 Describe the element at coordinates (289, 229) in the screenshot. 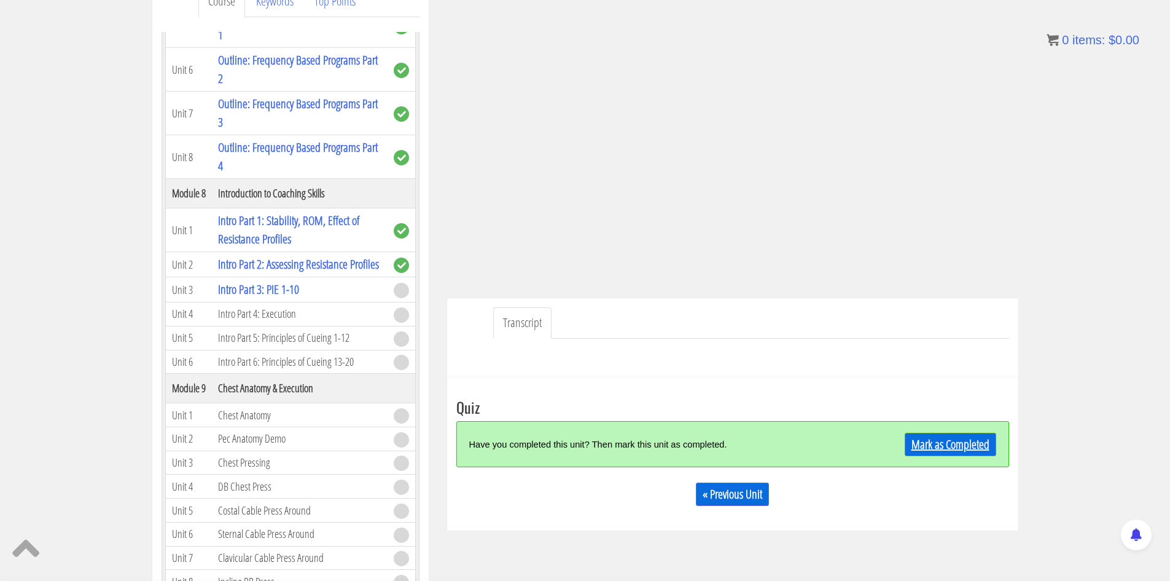

I see `a: Intro Part 1: Stability, ROM, Effect of Resistance Profiles` at that location.